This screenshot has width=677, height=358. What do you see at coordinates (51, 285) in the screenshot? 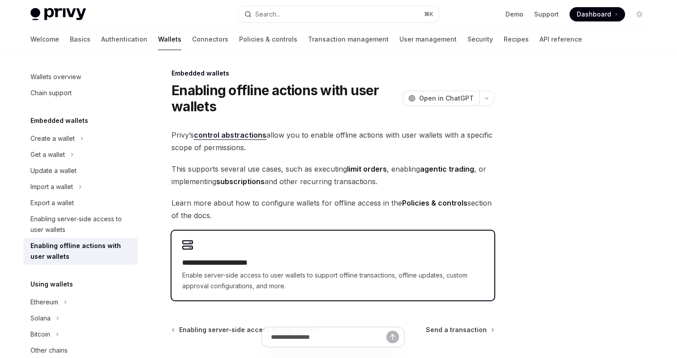
I see `h5: Using wallets` at bounding box center [51, 285].